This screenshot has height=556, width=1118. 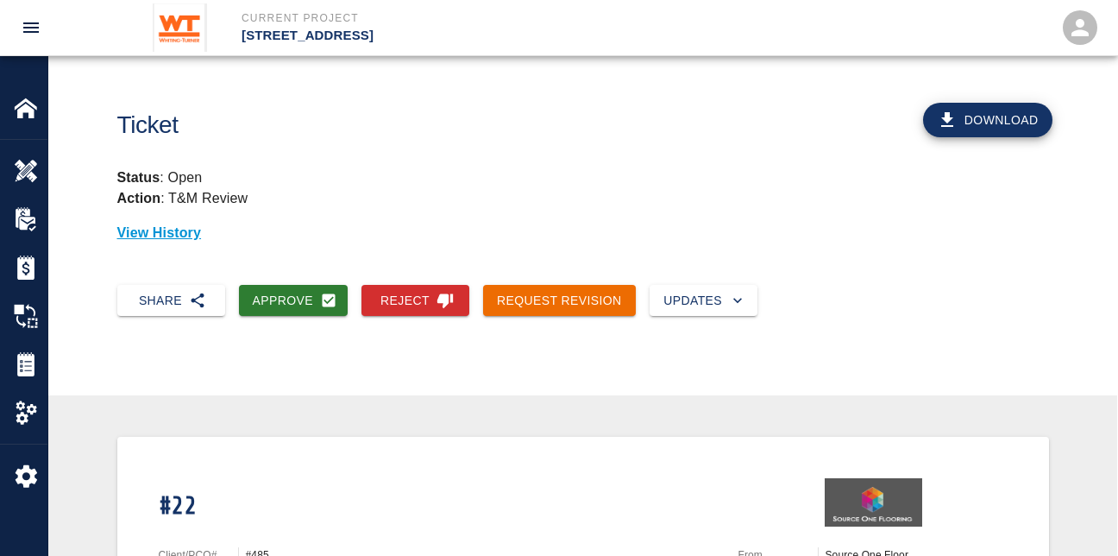 I want to click on button: open drawer, so click(x=31, y=28).